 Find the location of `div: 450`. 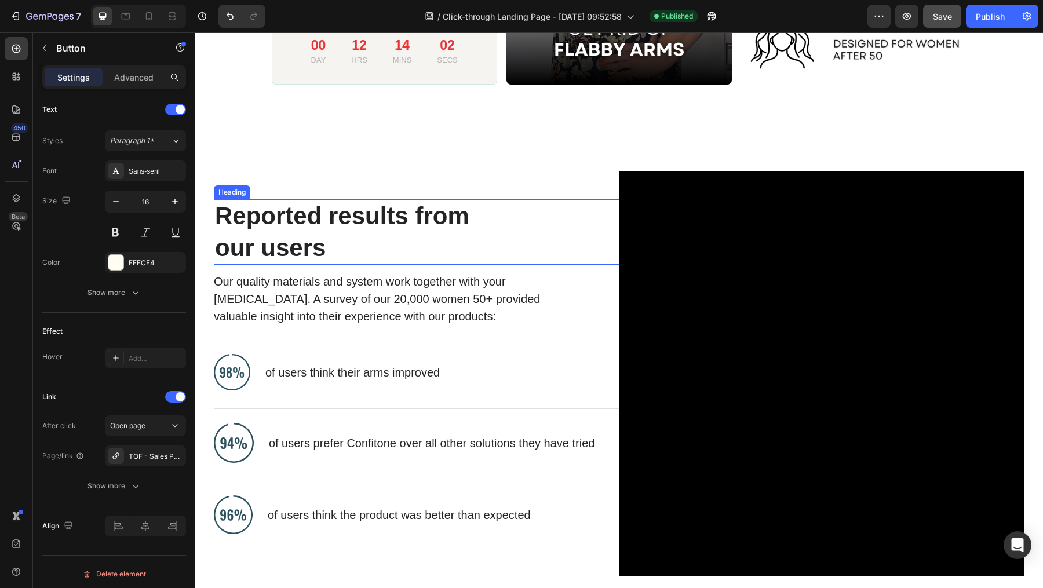

div: 450 is located at coordinates (19, 128).